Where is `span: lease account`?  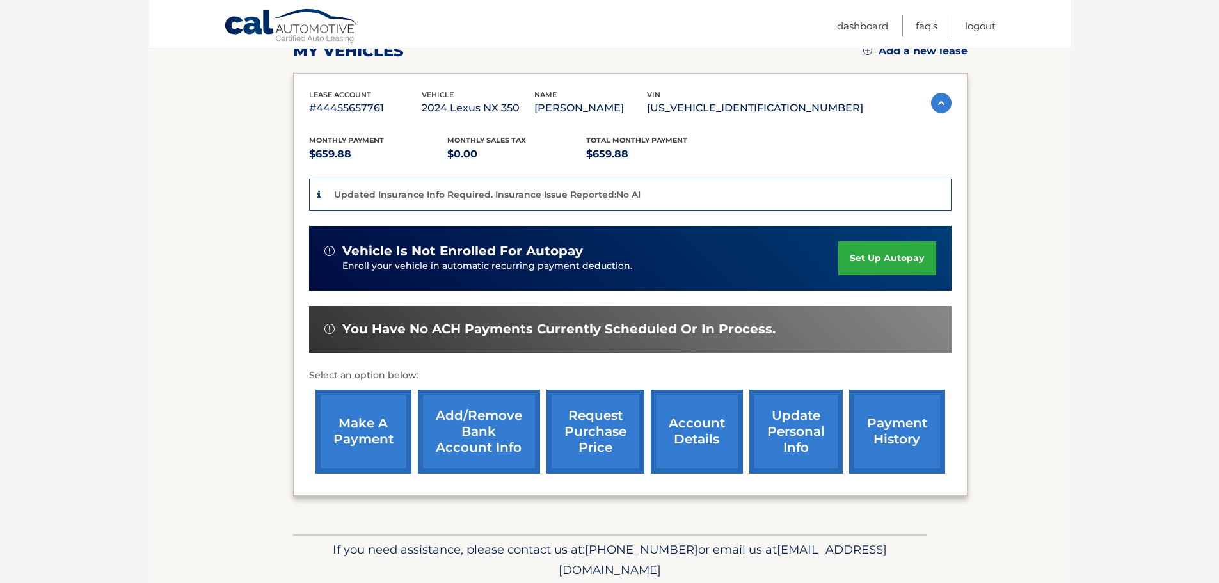 span: lease account is located at coordinates (340, 95).